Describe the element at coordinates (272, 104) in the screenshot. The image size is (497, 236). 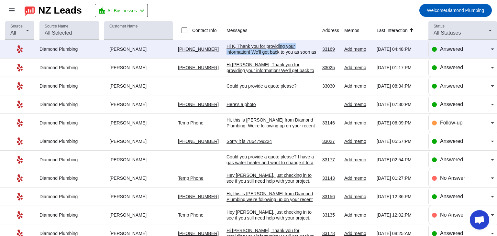
I see `div: Here's a photo` at that location.